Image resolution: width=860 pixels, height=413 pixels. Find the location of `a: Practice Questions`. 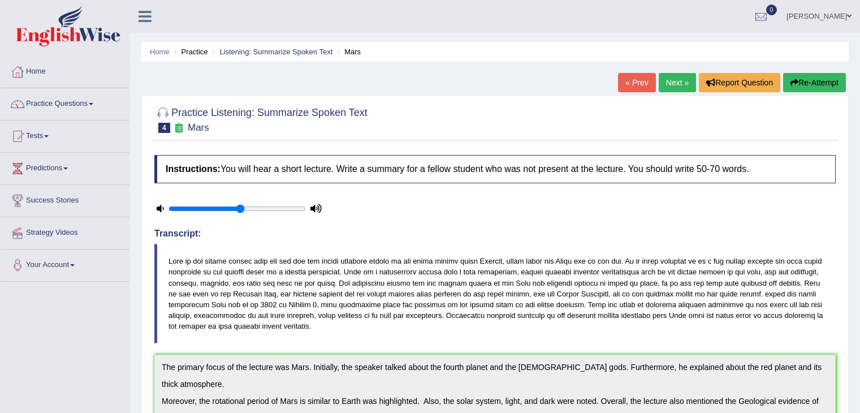

a: Practice Questions is located at coordinates (65, 102).